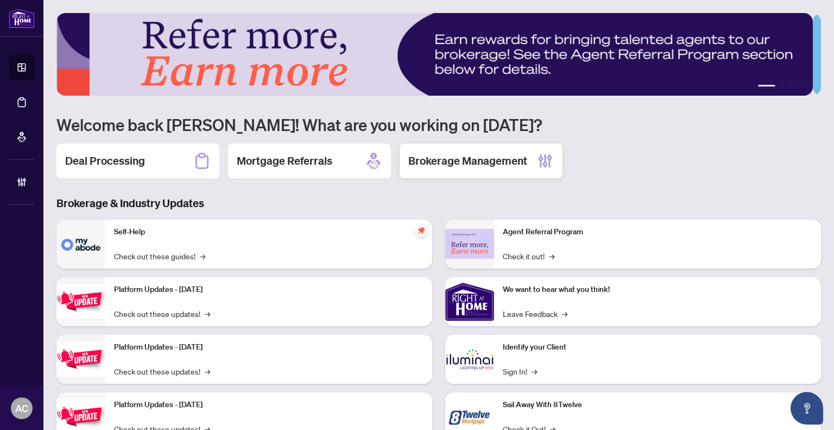  I want to click on a: Check out these guides!→, so click(160, 256).